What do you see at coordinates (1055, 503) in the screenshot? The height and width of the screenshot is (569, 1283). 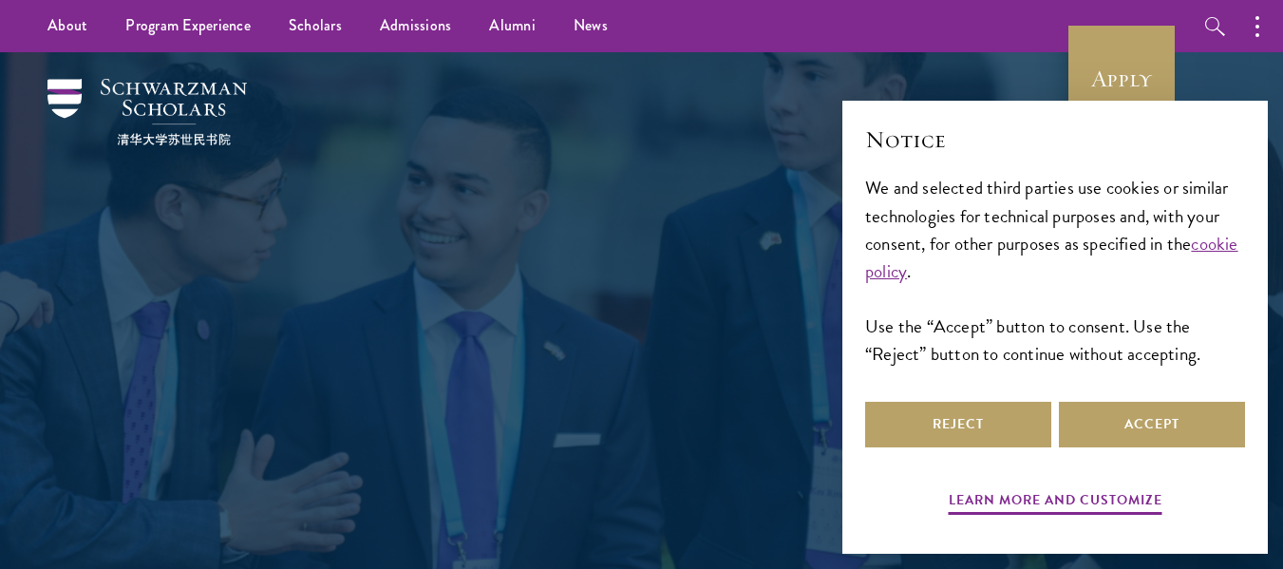 I see `button: Learn more and customize` at bounding box center [1055, 503].